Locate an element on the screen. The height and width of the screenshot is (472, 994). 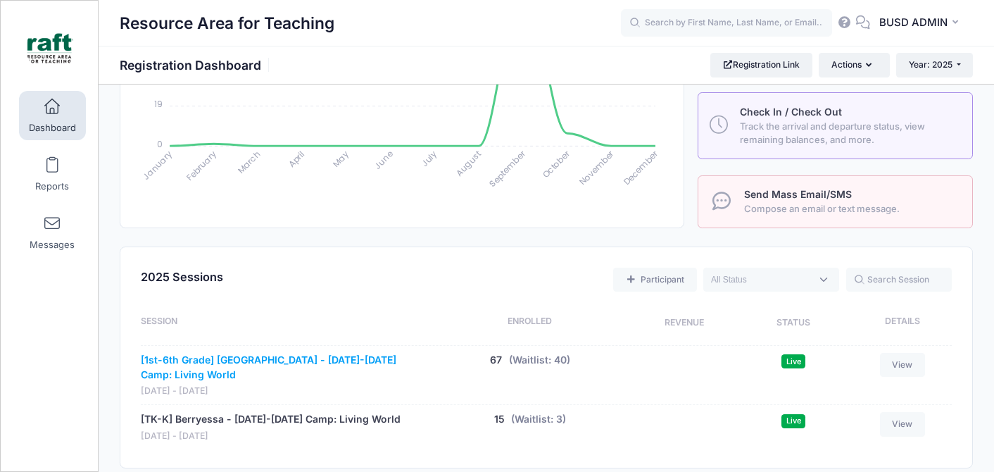
input: Search by First Name, Last Name, or Email... is located at coordinates (726, 23).